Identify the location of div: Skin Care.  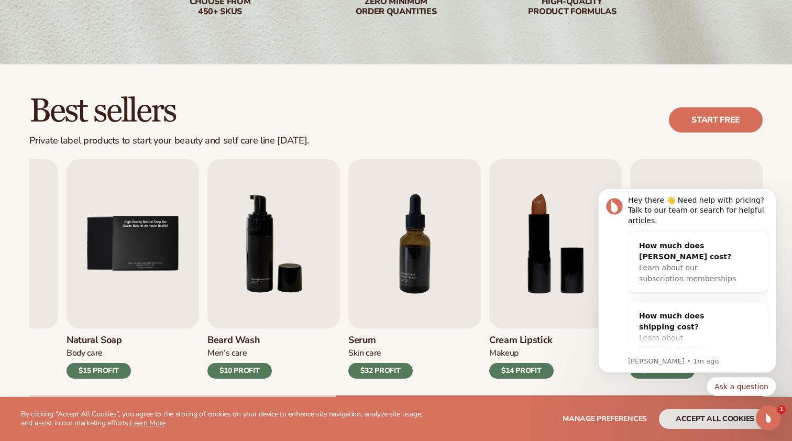
(380, 353).